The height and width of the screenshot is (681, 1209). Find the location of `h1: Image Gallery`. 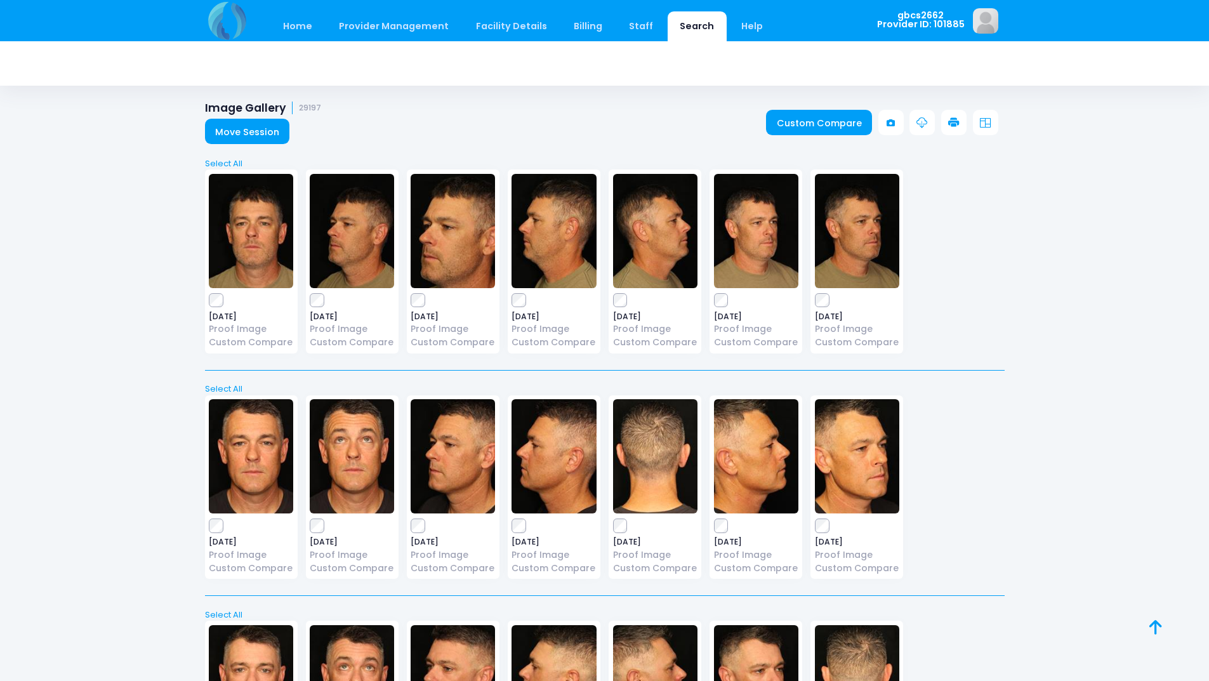

h1: Image Gallery is located at coordinates (263, 108).